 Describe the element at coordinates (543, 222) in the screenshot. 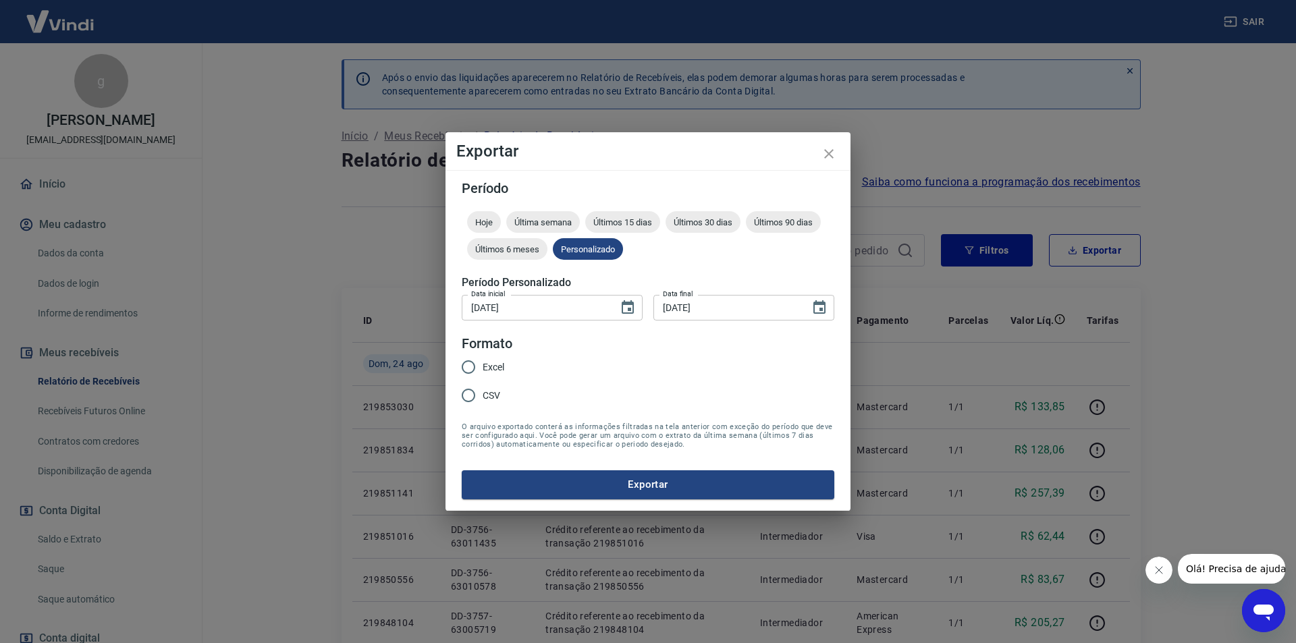

I see `span: Última semana` at that location.